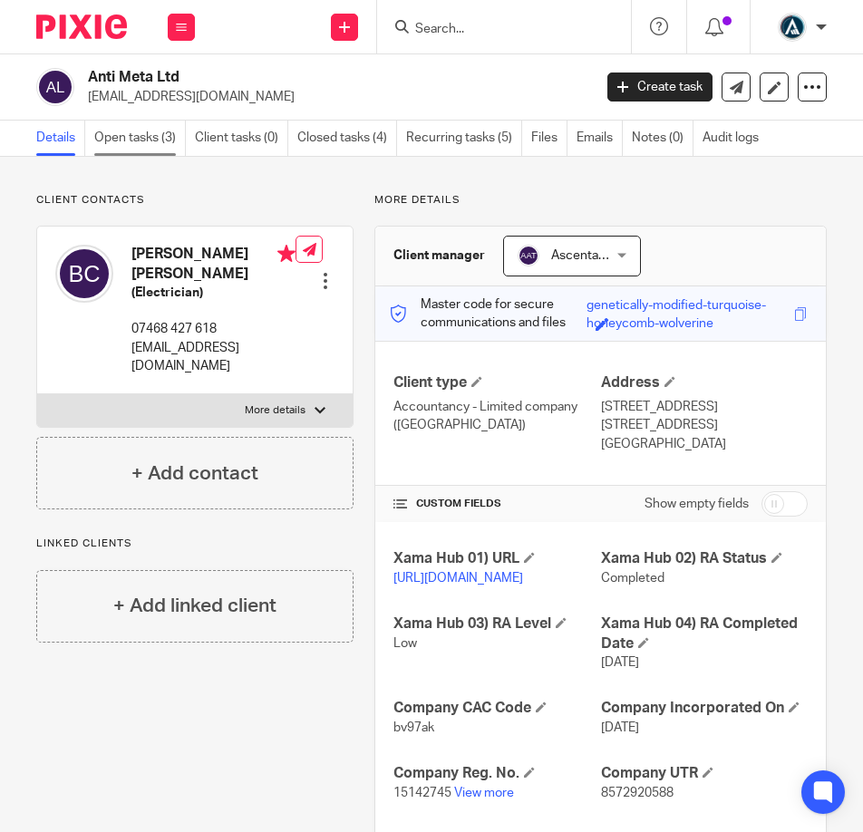  I want to click on i: Primary, so click(286, 254).